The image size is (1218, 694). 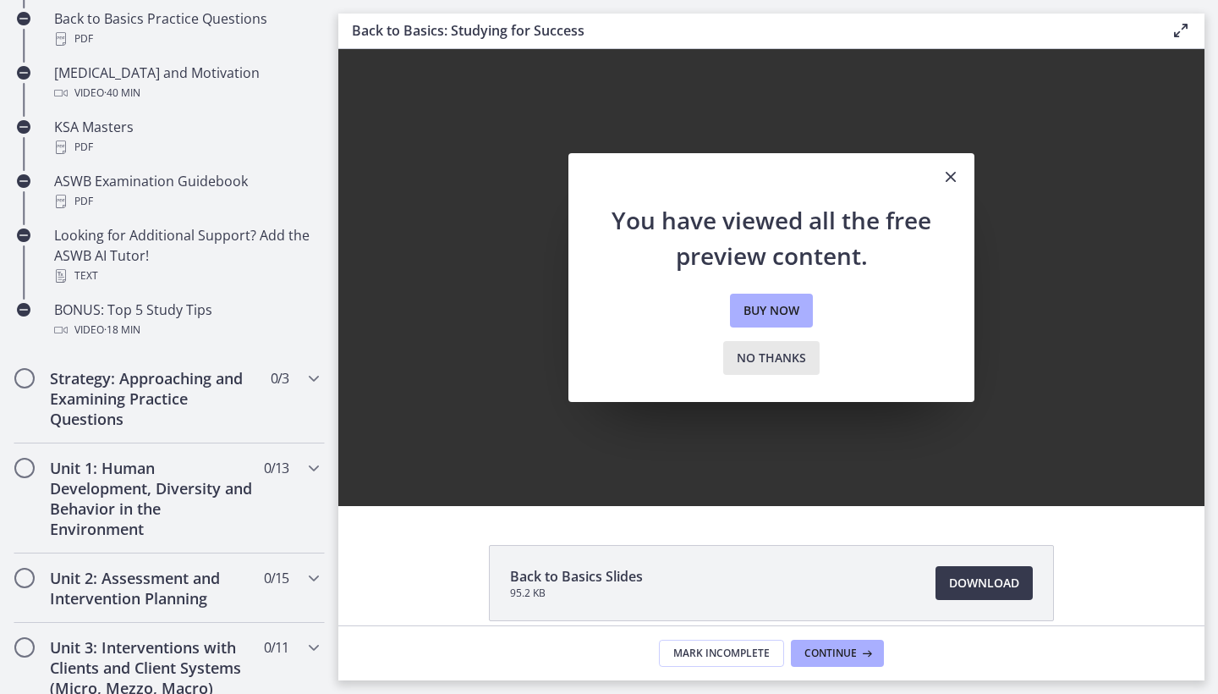 What do you see at coordinates (771, 358) in the screenshot?
I see `button: No thanks` at bounding box center [771, 358].